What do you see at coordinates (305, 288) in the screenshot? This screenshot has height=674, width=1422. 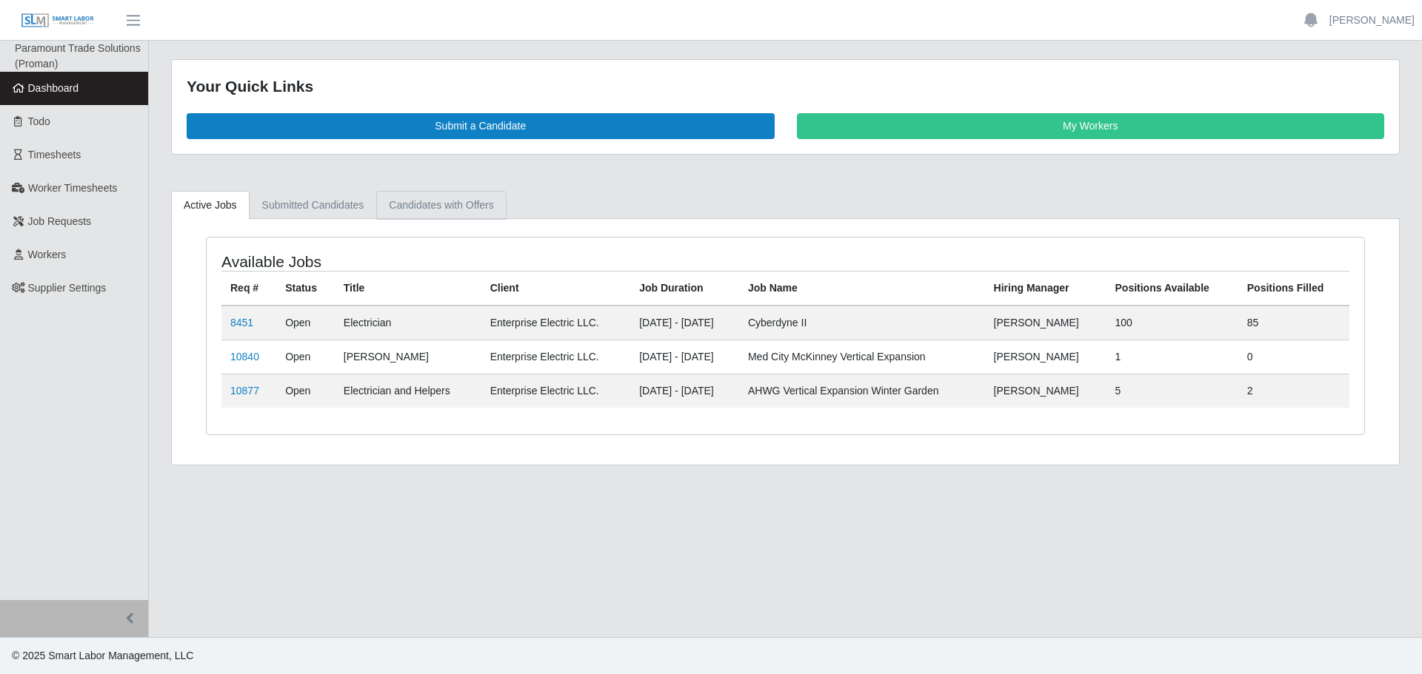 I see `th: Status` at bounding box center [305, 288].